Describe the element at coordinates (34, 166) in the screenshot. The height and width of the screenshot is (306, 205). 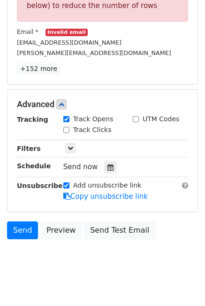
I see `strong: Schedule` at that location.